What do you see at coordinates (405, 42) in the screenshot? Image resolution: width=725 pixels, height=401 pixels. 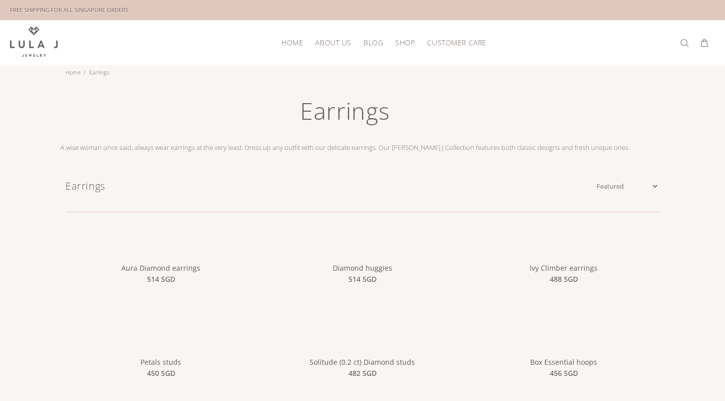 I see `a: Shop` at bounding box center [405, 42].